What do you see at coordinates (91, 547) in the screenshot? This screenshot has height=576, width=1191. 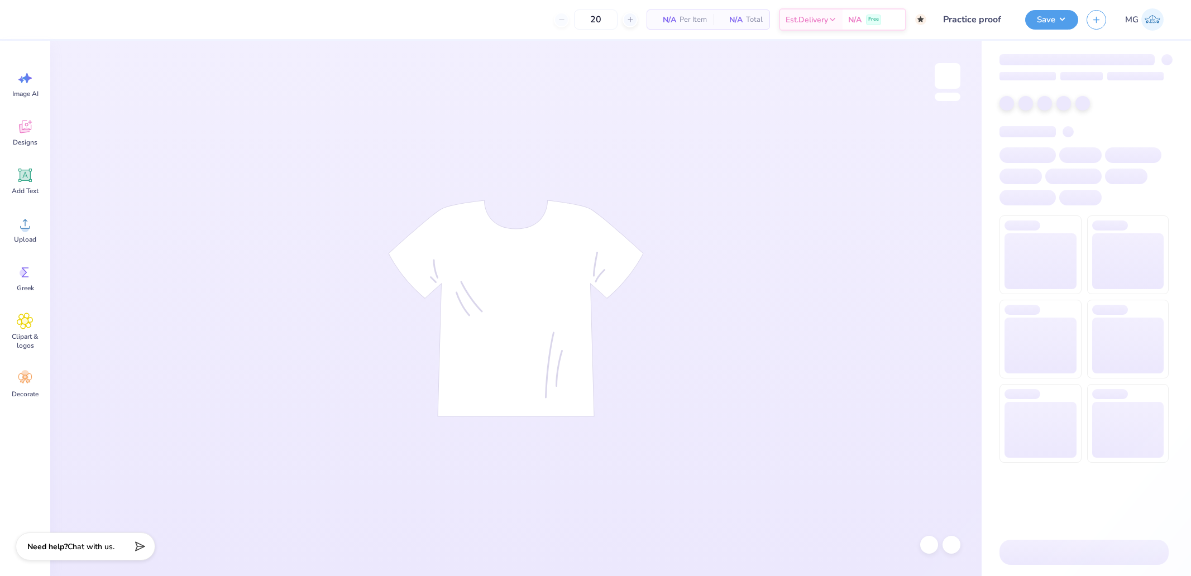 I see `span: Chat with us.` at bounding box center [91, 547].